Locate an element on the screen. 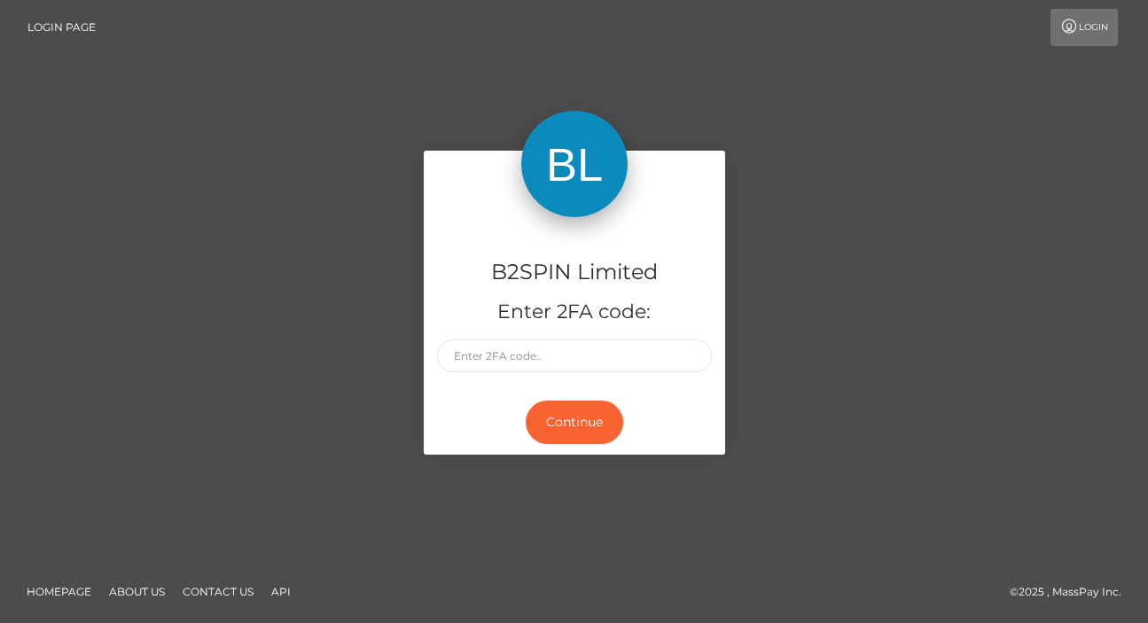 Image resolution: width=1148 pixels, height=623 pixels. a: API is located at coordinates (281, 591).